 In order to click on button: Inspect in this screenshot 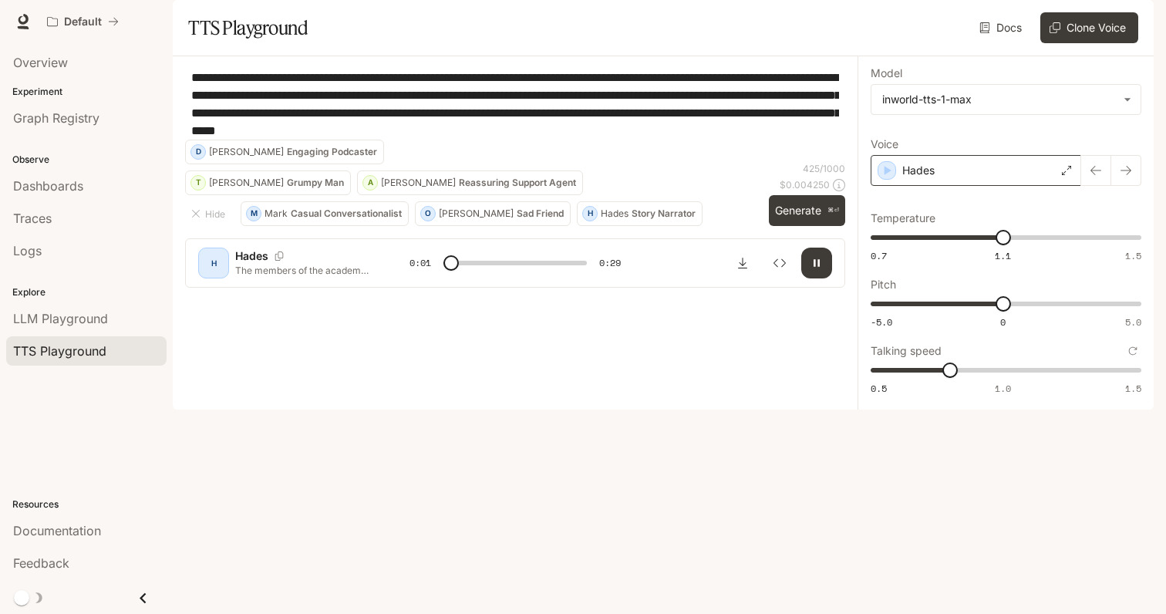, I will do `click(780, 263)`.